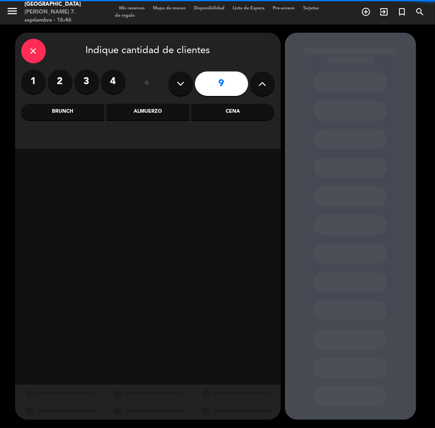 The height and width of the screenshot is (428, 435). I want to click on div: Brunch, so click(63, 112).